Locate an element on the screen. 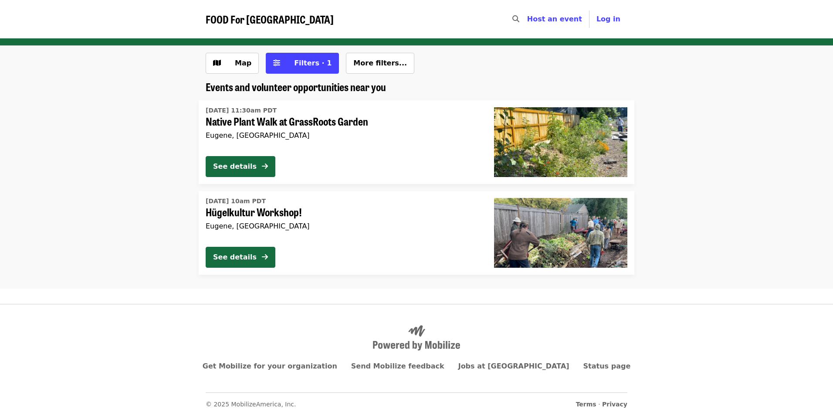 The image size is (833, 416). button: Filters (1 selected) is located at coordinates (302, 63).